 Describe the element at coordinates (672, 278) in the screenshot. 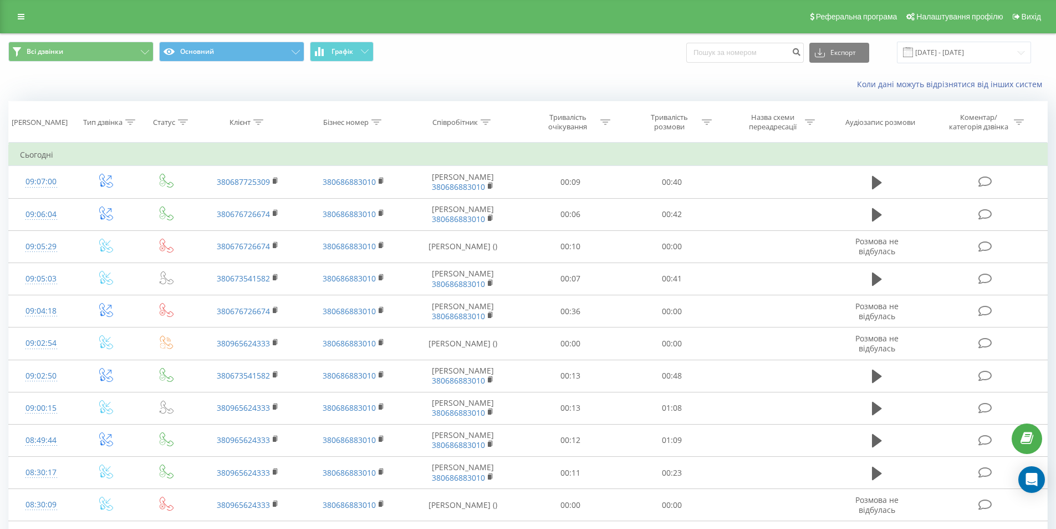

I see `td: 00:41` at that location.